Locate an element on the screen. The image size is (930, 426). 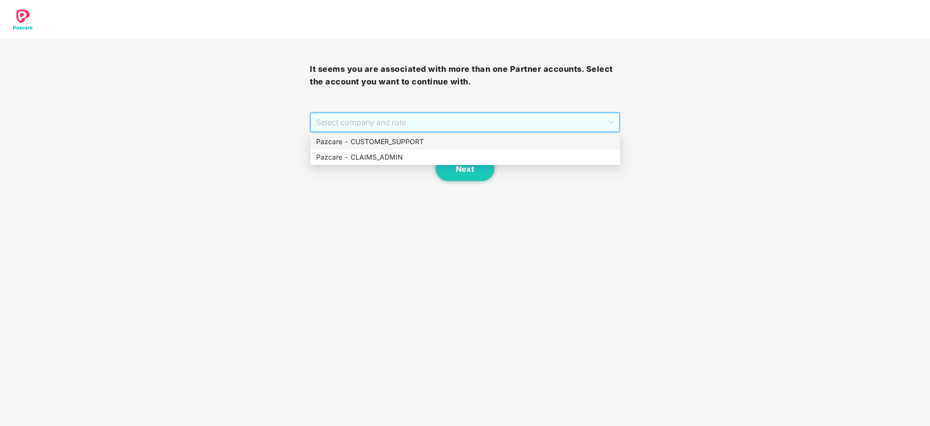
h3: It seems you are associated with more than one Partner accounts. Select the account you want to c... is located at coordinates (464, 75).